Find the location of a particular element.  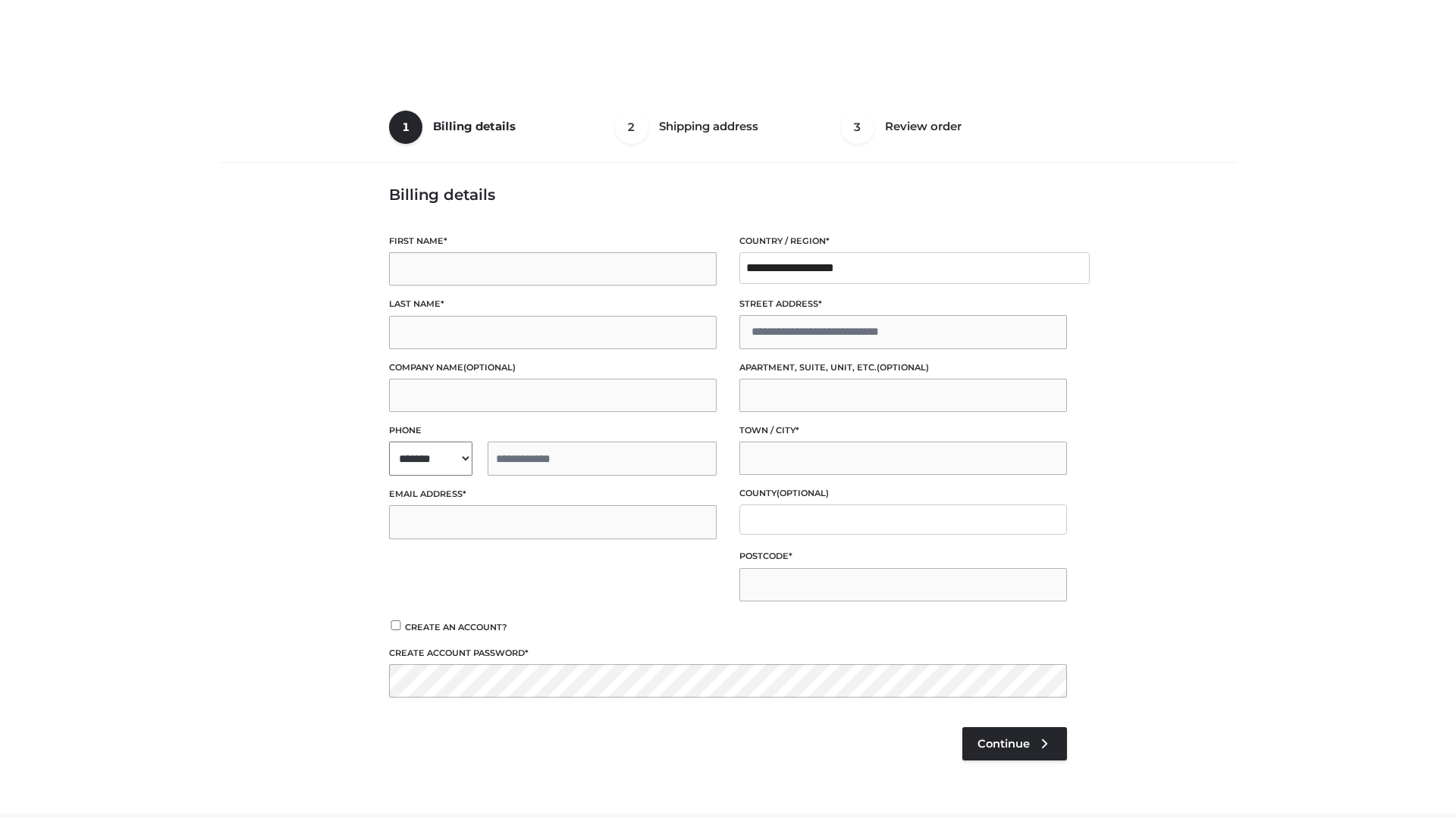

span: 1 is located at coordinates (405, 127).